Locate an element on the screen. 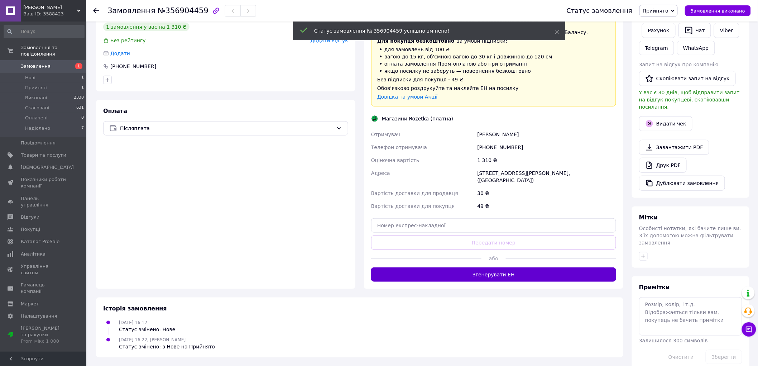  span: 2330 is located at coordinates (79, 98).